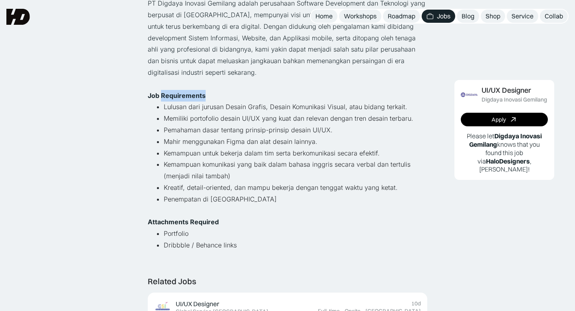 Image resolution: width=575 pixels, height=311 pixels. What do you see at coordinates (324, 16) in the screenshot?
I see `a: Home` at bounding box center [324, 16].